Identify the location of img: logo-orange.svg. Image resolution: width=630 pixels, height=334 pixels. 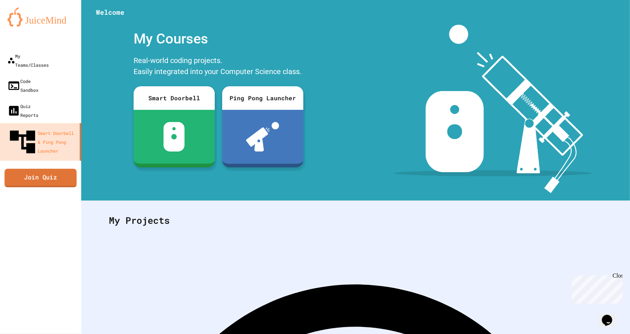
(41, 17).